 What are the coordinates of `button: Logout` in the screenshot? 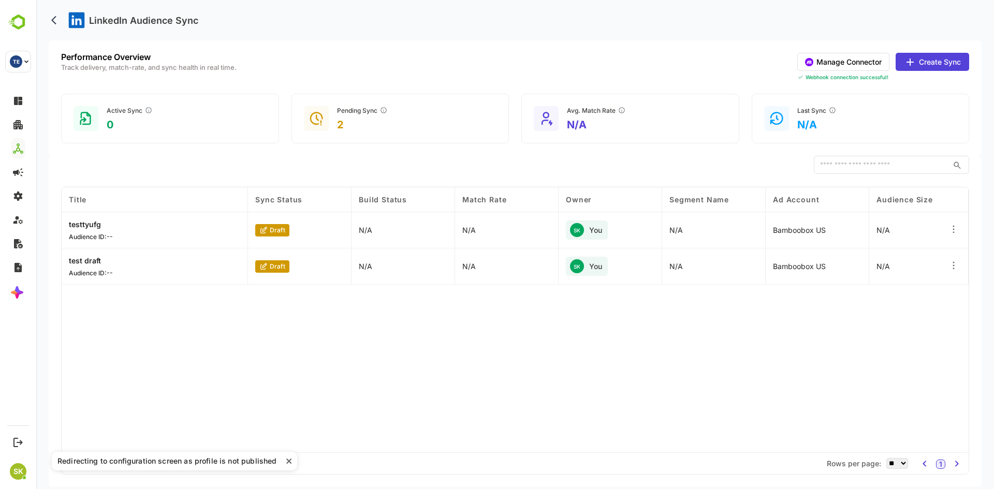 It's located at (18, 442).